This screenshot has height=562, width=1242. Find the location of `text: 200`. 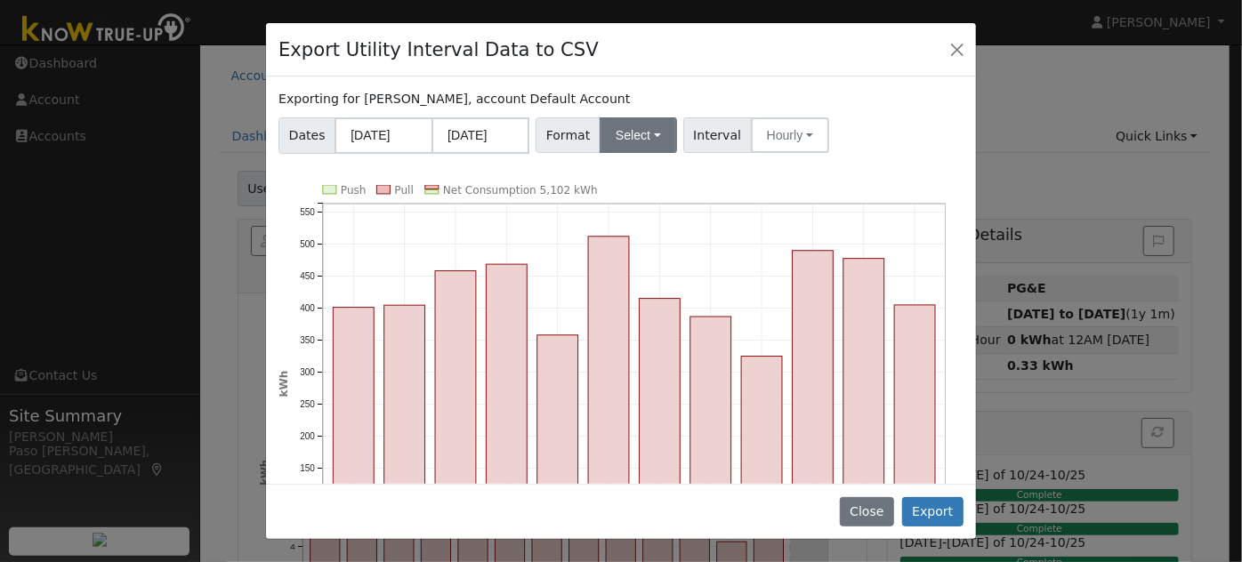

text: 200 is located at coordinates (307, 436).